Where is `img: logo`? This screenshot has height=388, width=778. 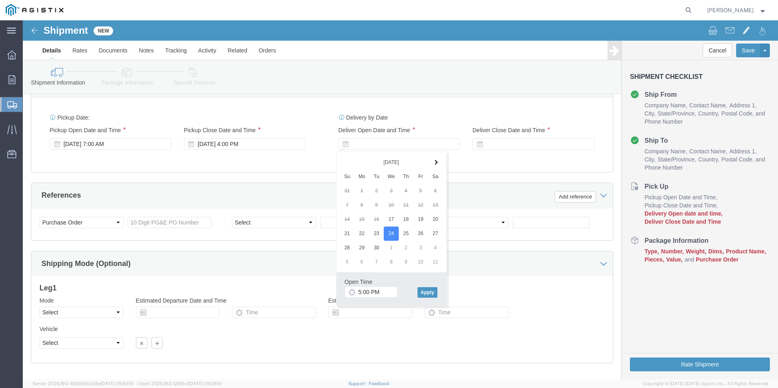 img: logo is located at coordinates (35, 10).